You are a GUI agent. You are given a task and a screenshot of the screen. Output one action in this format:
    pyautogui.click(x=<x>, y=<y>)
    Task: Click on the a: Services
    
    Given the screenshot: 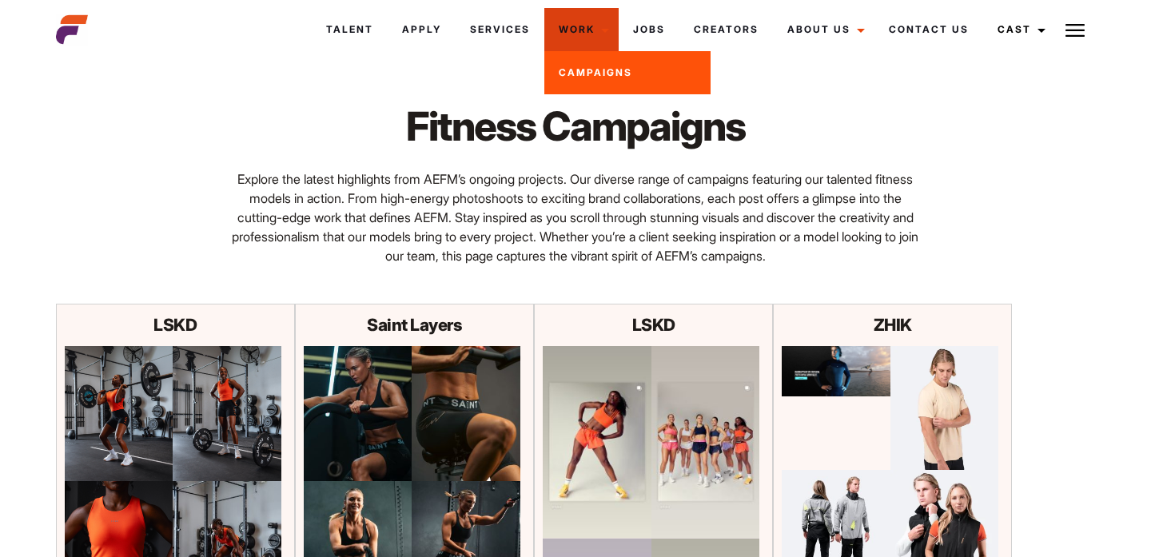 What is the action you would take?
    pyautogui.click(x=500, y=30)
    